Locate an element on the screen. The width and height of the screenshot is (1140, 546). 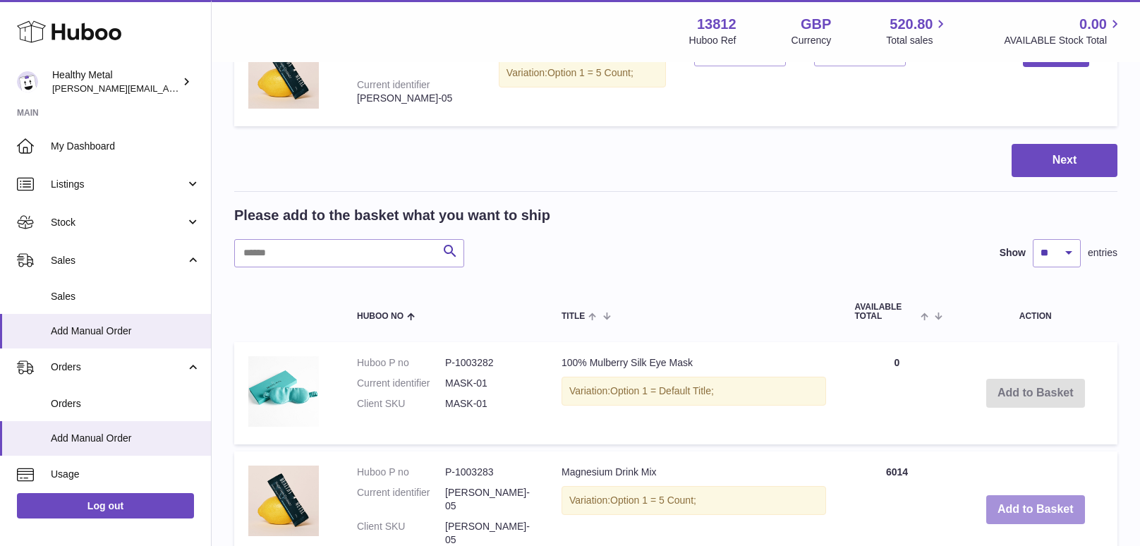
span: Huboo no is located at coordinates (380, 316).